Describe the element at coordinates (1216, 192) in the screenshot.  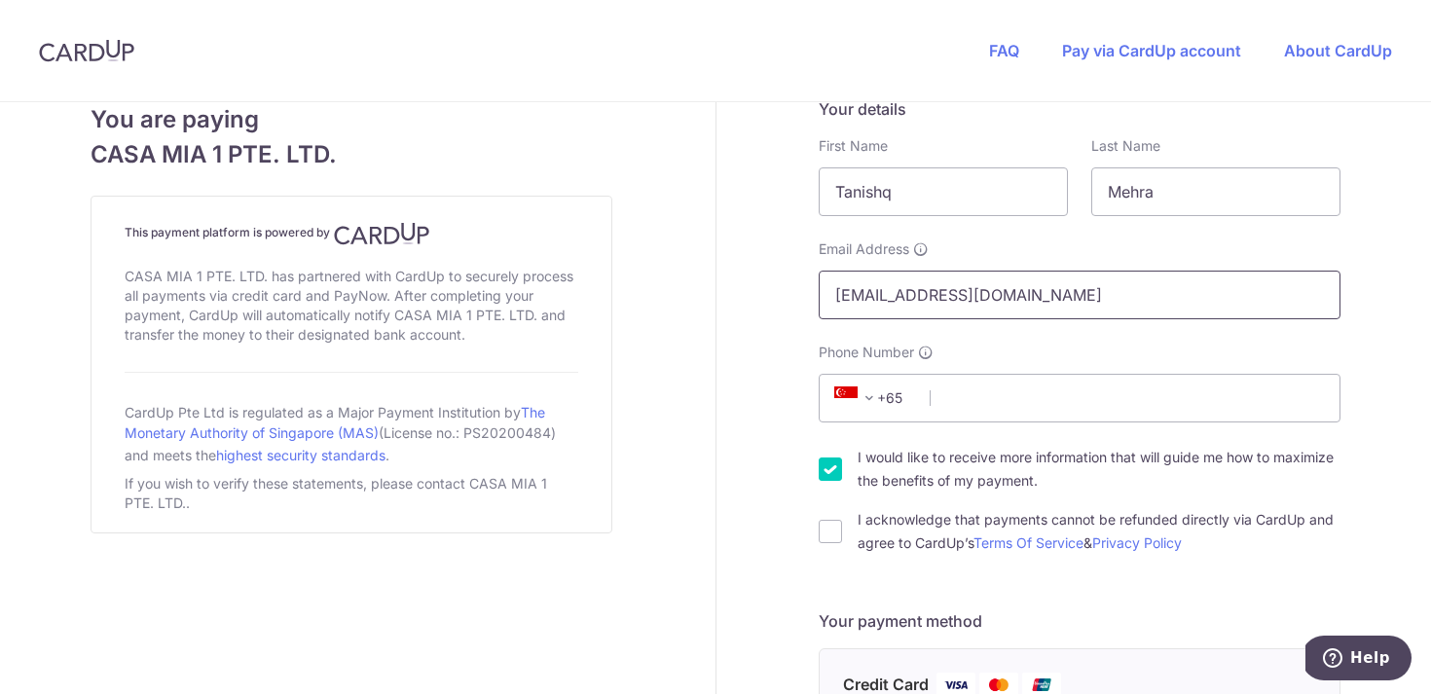
I see `input: Last name` at that location.